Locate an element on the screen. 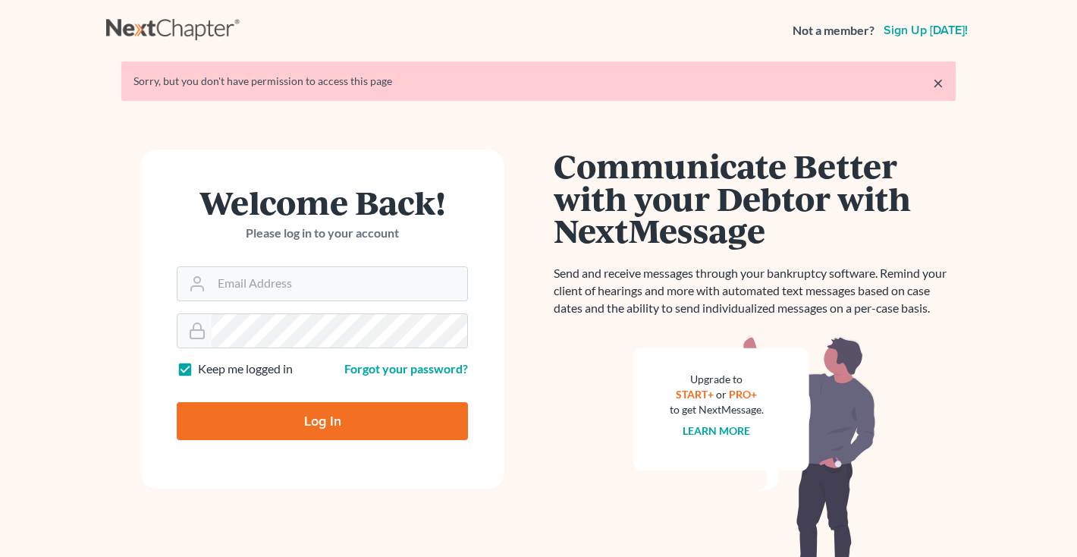 The width and height of the screenshot is (1077, 557). a: PRO+ is located at coordinates (744, 394).